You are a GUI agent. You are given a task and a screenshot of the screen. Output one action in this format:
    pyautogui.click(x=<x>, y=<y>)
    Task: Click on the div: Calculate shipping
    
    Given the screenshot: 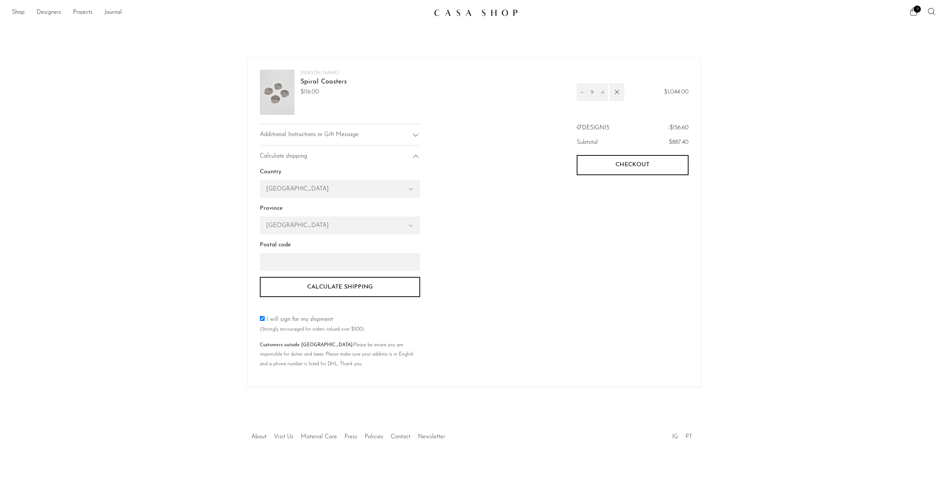 What is the action you would take?
    pyautogui.click(x=340, y=156)
    